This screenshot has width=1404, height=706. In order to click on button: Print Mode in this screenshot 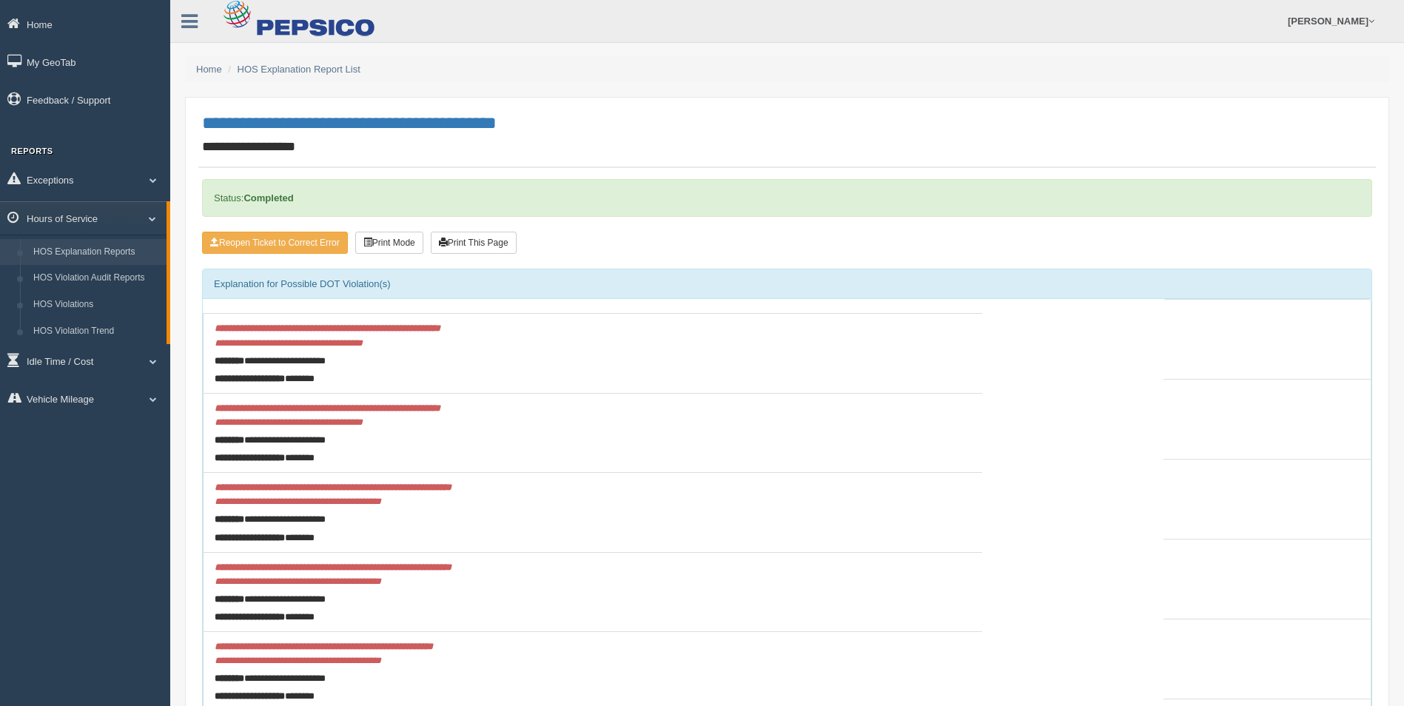, I will do `click(389, 243)`.